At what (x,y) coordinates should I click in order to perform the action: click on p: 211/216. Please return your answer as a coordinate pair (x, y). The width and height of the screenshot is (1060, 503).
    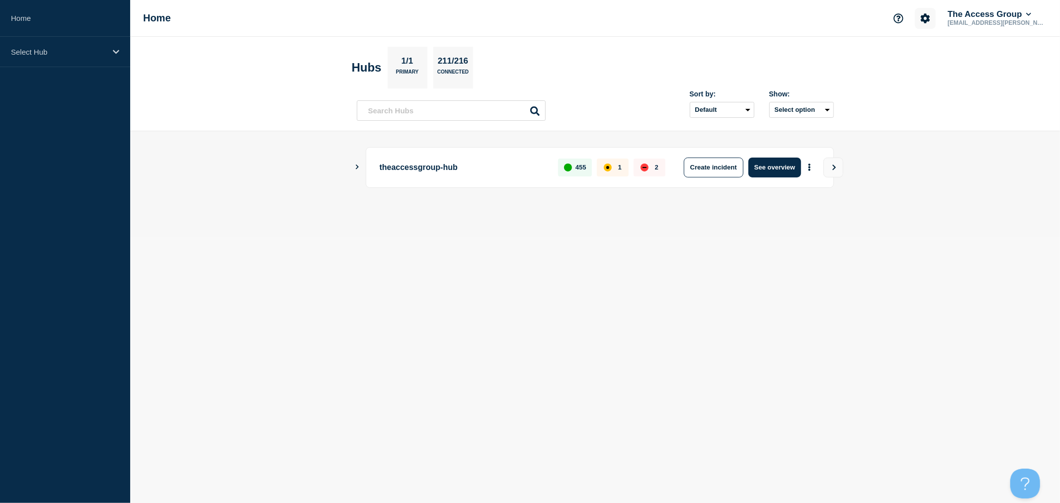
    Looking at the image, I should click on (453, 63).